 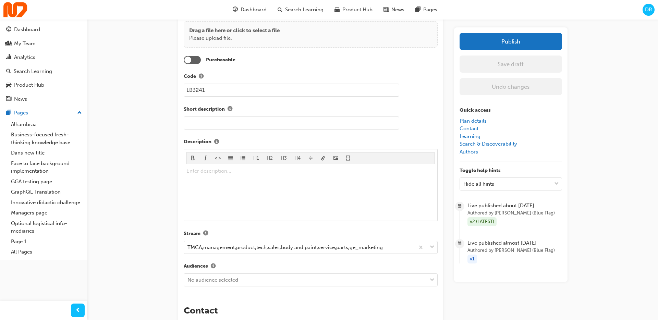 I want to click on a: Page 1, so click(x=46, y=241).